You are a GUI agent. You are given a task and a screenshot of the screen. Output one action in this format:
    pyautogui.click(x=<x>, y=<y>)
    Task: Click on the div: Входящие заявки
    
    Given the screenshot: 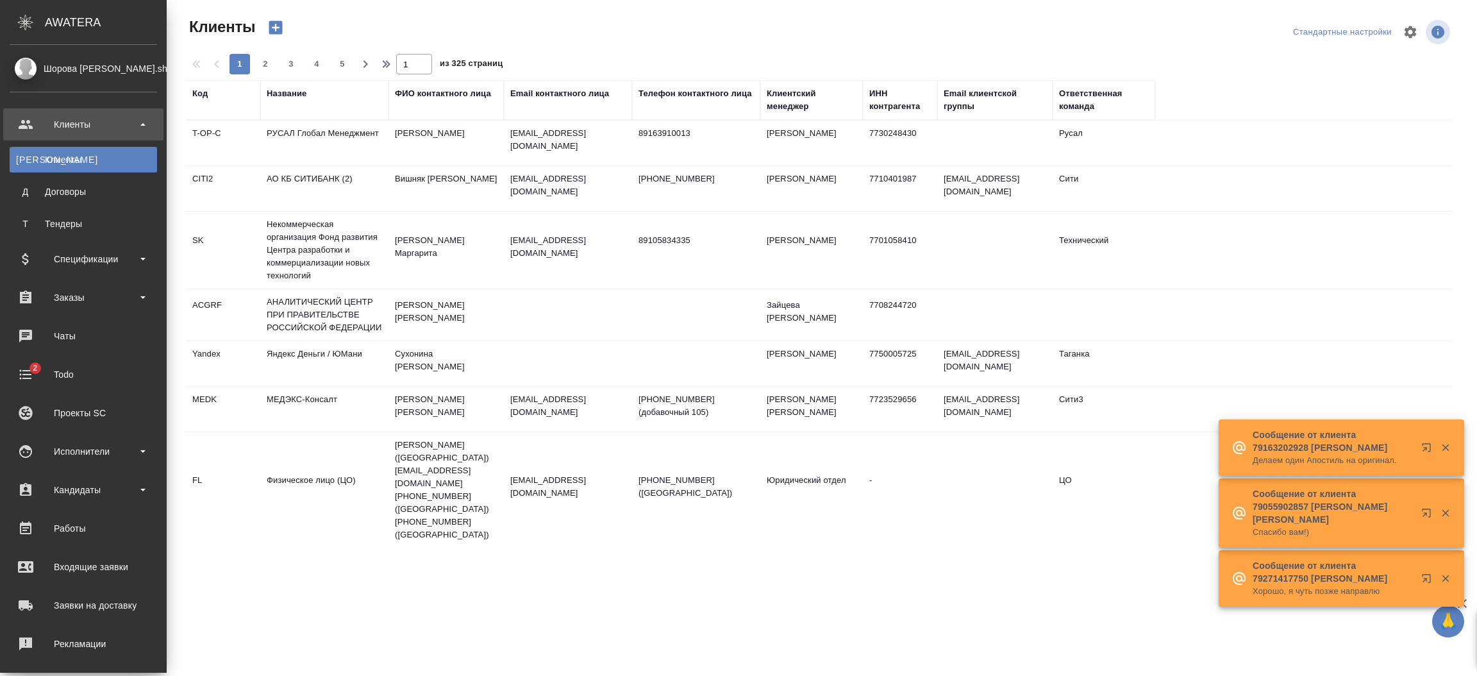 What is the action you would take?
    pyautogui.click(x=83, y=567)
    